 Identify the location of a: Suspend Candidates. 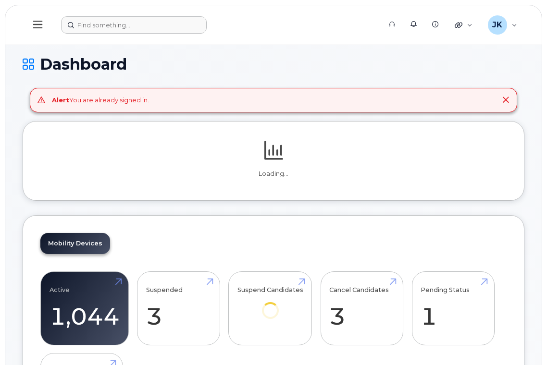
(270, 304).